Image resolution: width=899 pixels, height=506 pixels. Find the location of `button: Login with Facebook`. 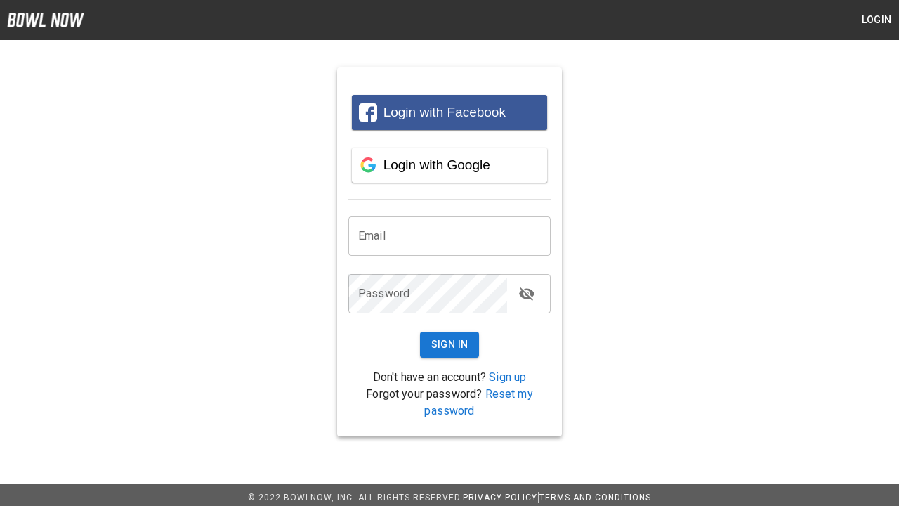

button: Login with Facebook is located at coordinates (450, 112).